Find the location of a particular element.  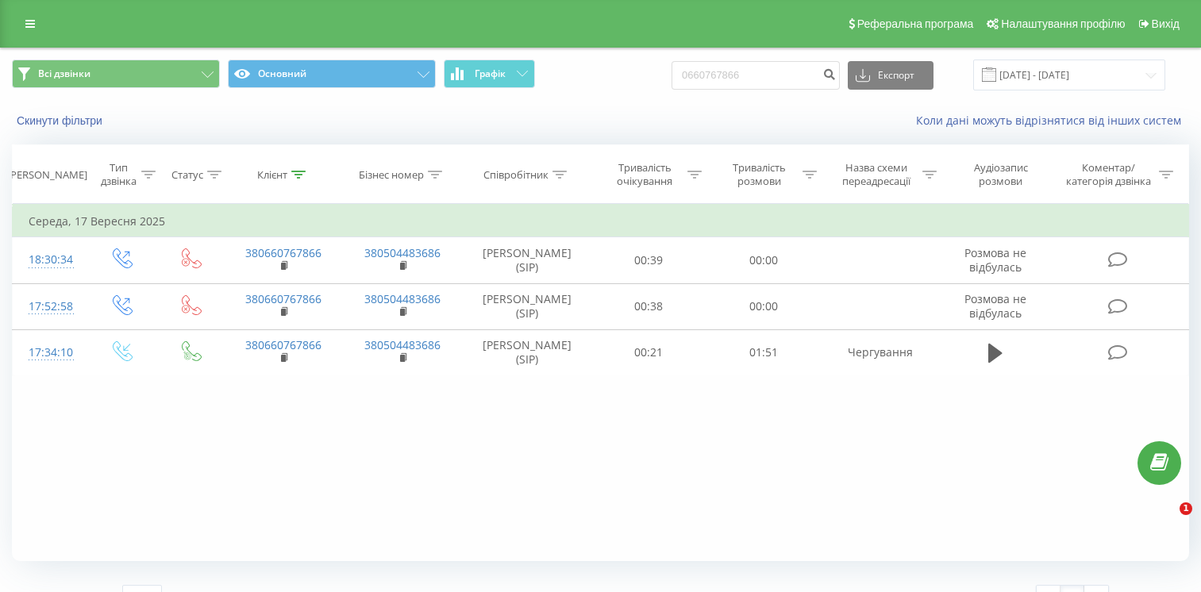

span: Всі дзвінки is located at coordinates (64, 74).